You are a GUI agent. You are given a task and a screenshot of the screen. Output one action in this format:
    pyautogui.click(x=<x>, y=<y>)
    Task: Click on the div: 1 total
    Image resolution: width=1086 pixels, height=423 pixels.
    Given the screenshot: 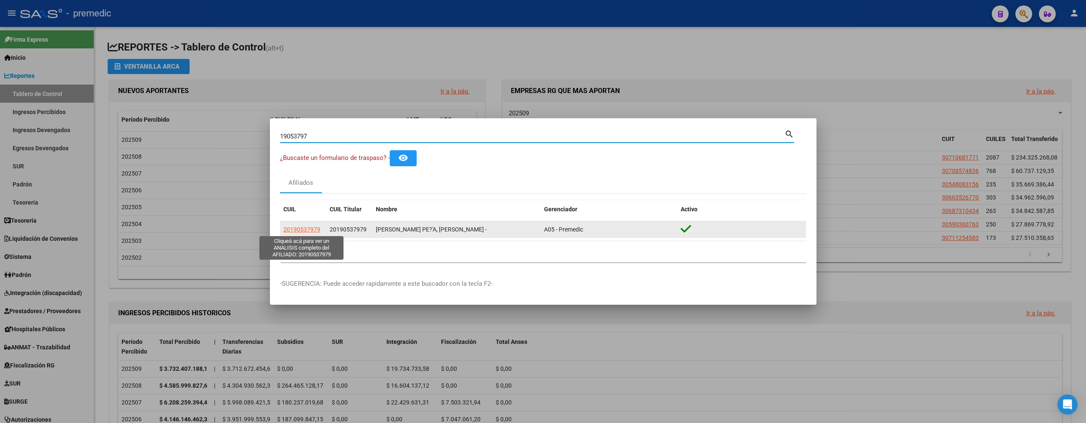 What is the action you would take?
    pyautogui.click(x=543, y=251)
    